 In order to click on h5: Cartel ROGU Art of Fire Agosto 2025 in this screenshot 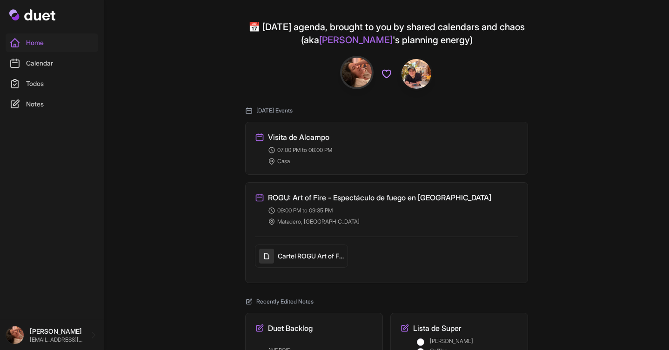, I will do `click(311, 256)`.